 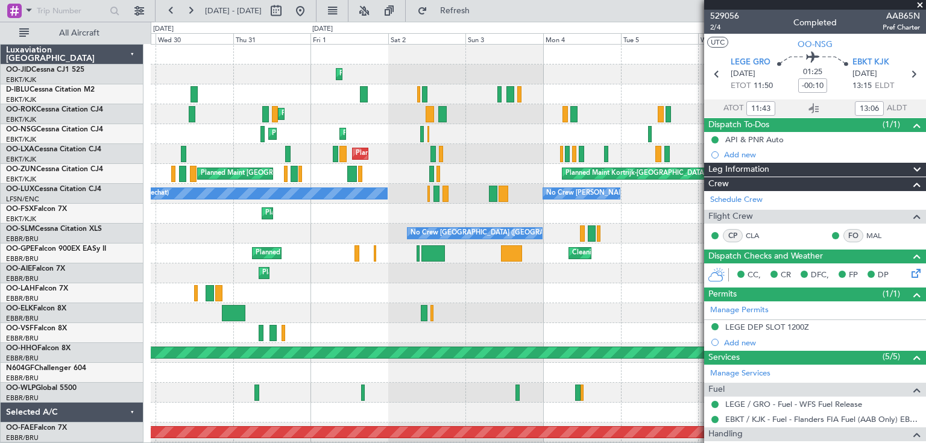 What do you see at coordinates (20, 368) in the screenshot?
I see `span: N604GF` at bounding box center [20, 368].